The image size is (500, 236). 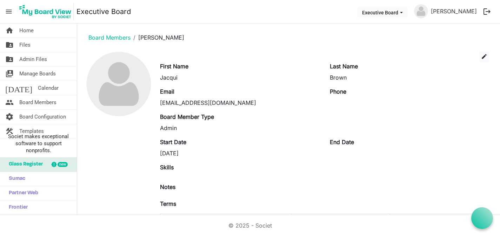 I want to click on label: Start Date, so click(x=173, y=142).